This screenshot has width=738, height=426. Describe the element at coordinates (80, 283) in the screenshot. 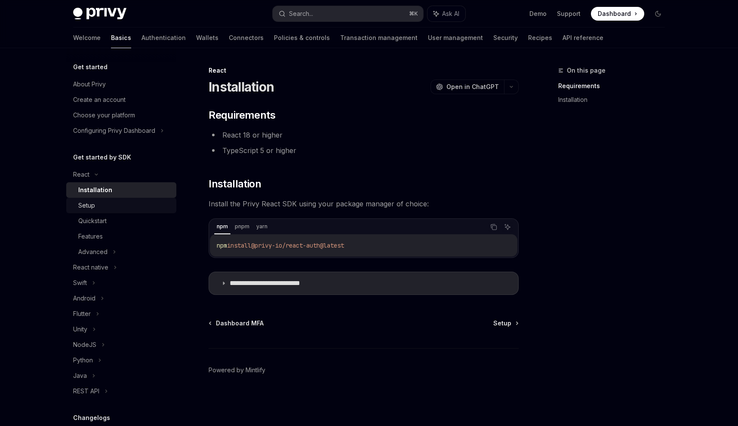

I see `div: Swift` at that location.